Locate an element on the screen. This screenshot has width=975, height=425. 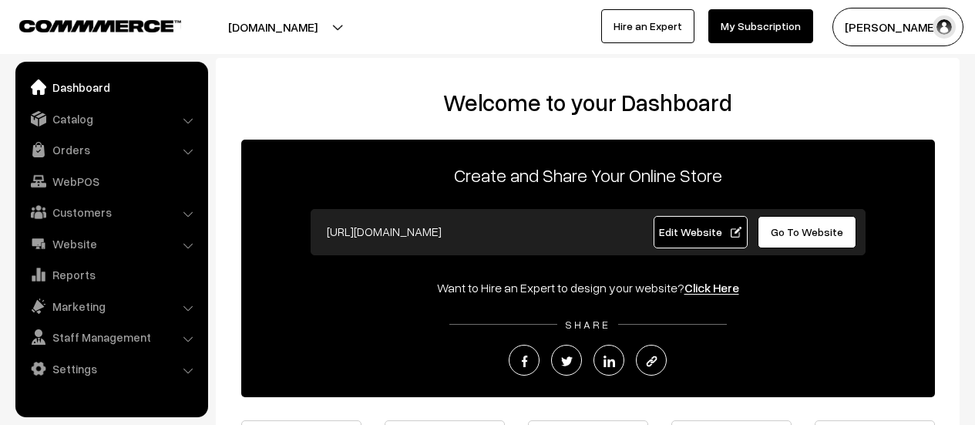
a: Orders is located at coordinates (111, 149).